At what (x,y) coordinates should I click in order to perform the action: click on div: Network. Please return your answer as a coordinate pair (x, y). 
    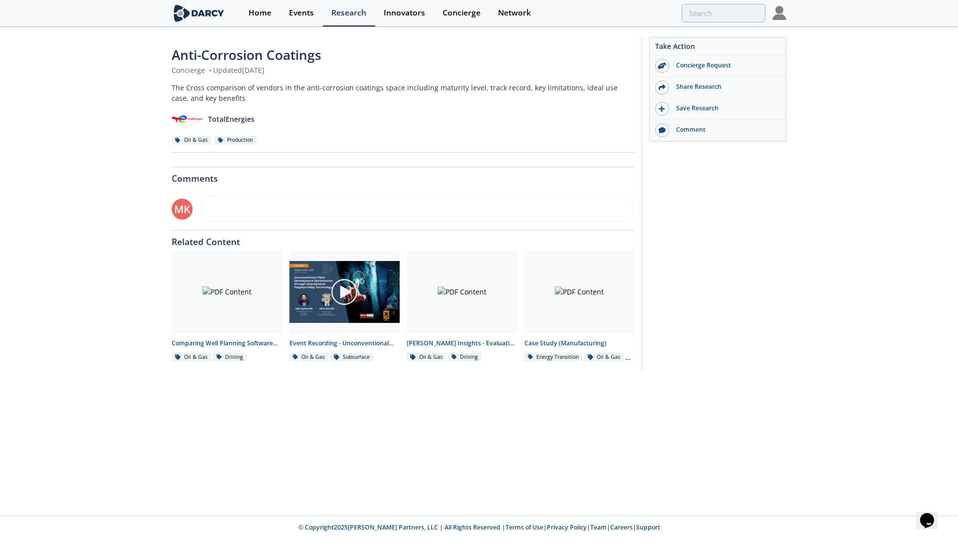
    Looking at the image, I should click on (515, 13).